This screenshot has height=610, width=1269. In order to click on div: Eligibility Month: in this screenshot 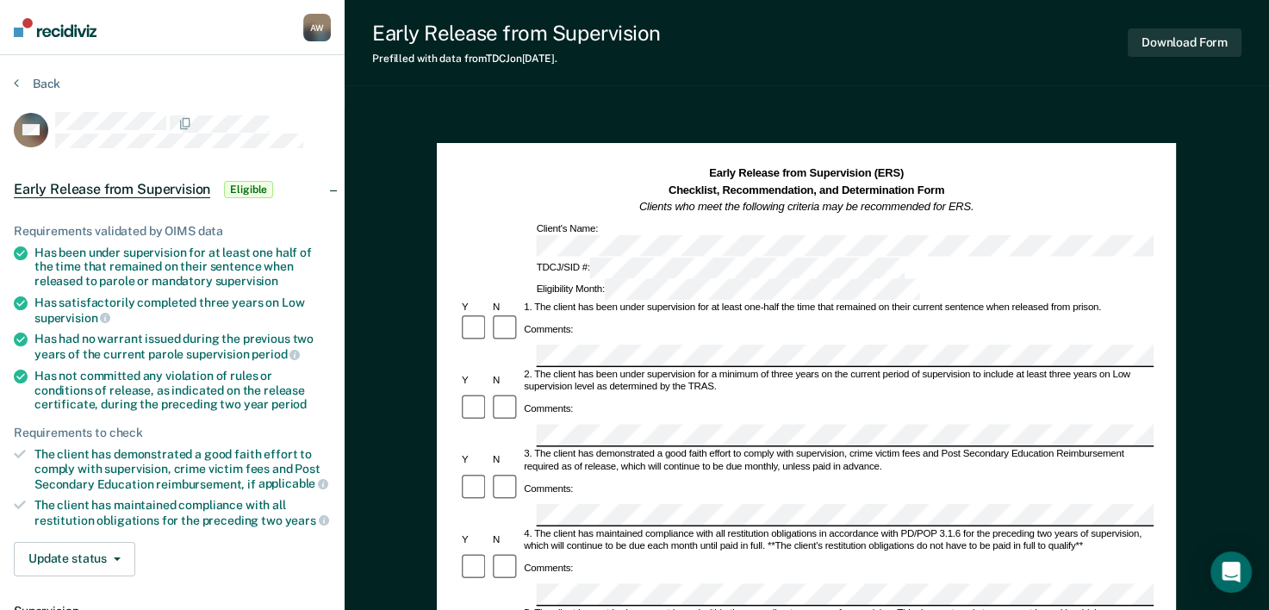, I will do `click(728, 289)`.